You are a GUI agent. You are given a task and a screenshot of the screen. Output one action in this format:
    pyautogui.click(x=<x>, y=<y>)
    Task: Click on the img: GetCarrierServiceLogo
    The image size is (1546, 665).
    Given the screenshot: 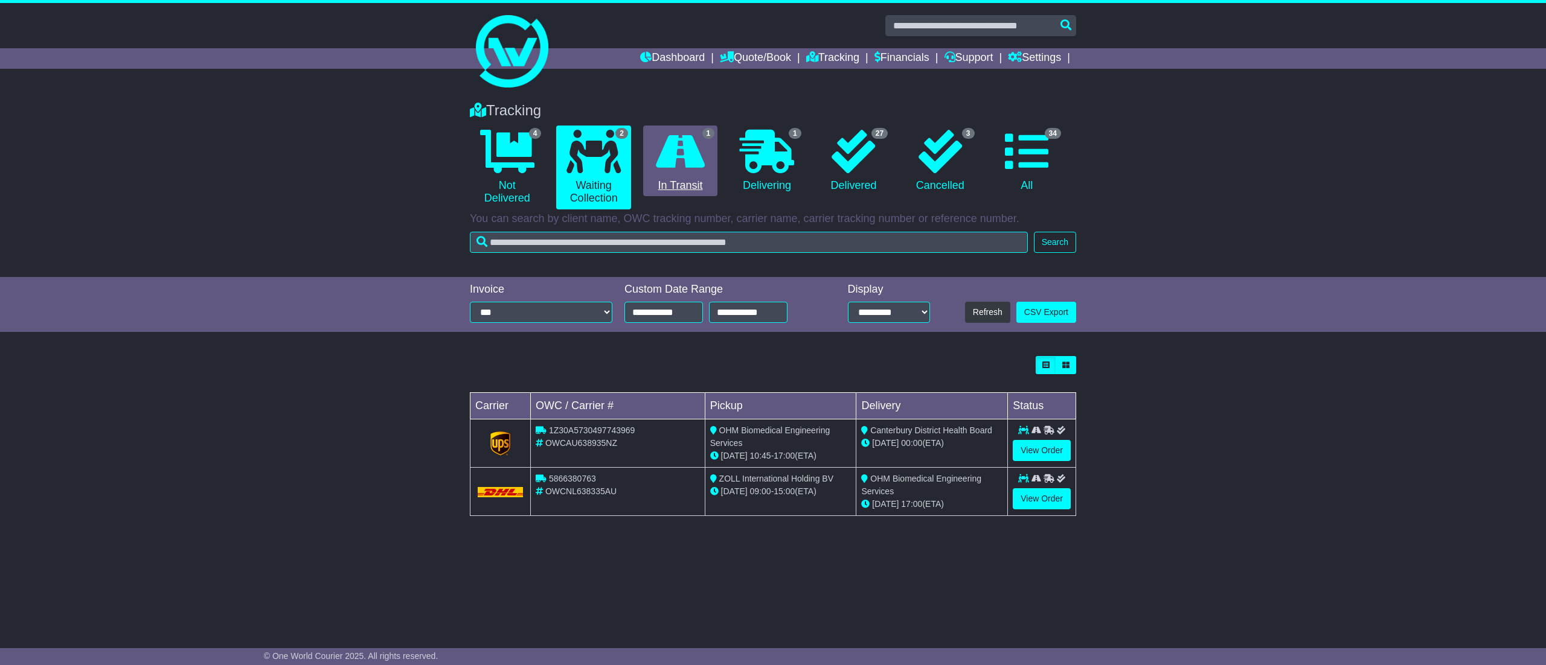 What is the action you would take?
    pyautogui.click(x=501, y=444)
    